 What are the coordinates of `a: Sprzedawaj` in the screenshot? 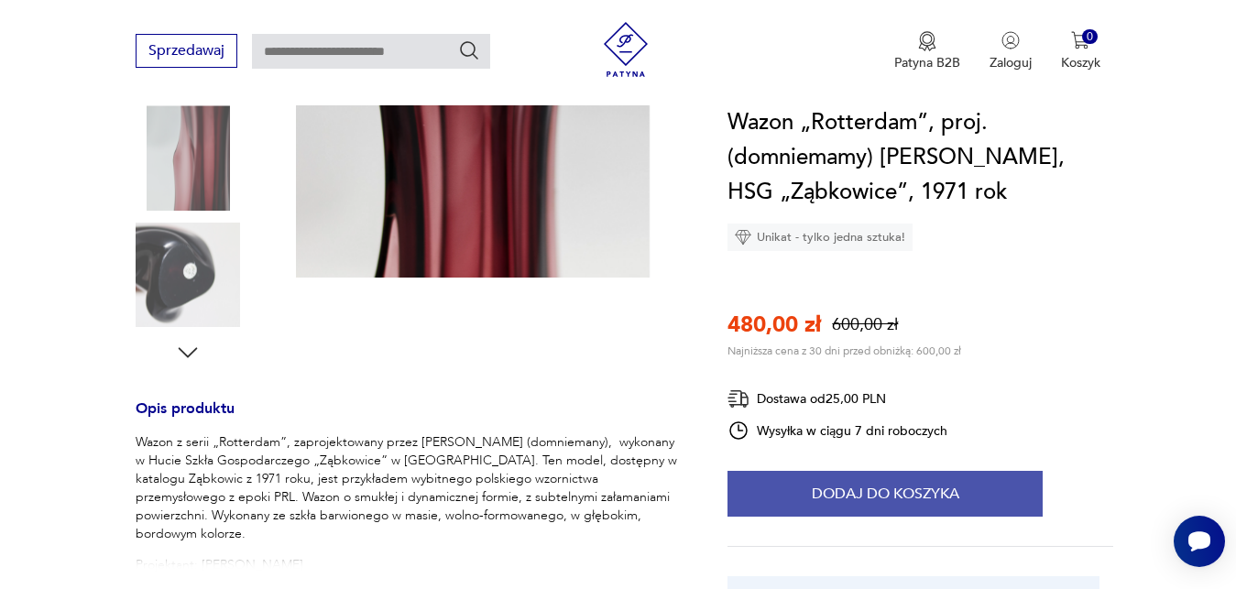 It's located at (186, 52).